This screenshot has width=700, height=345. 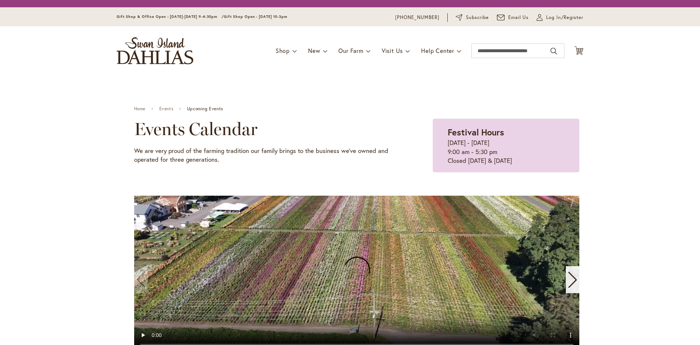 I want to click on span: Log In/Register, so click(x=565, y=18).